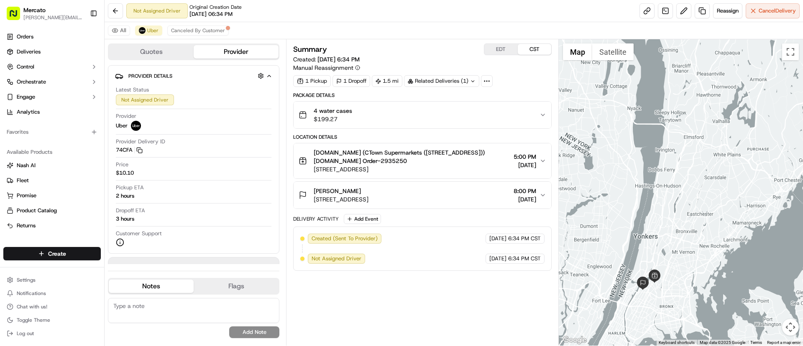  I want to click on button: Fleet, so click(52, 181).